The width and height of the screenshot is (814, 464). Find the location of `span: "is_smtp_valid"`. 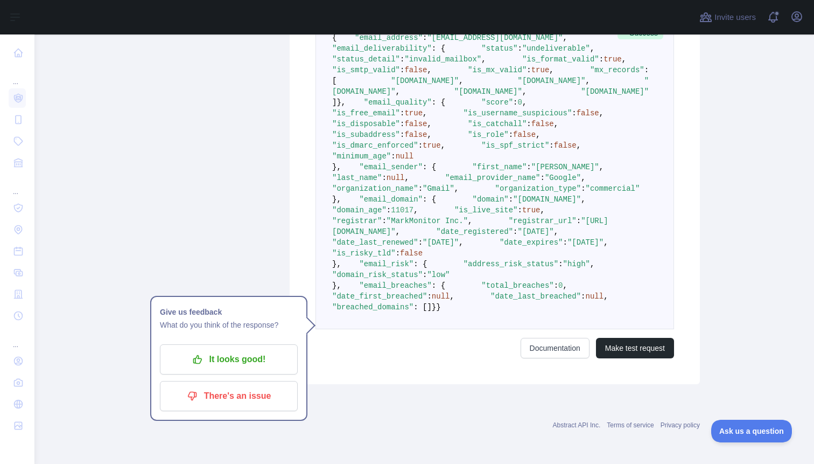

span: "is_smtp_valid" is located at coordinates (366, 70).